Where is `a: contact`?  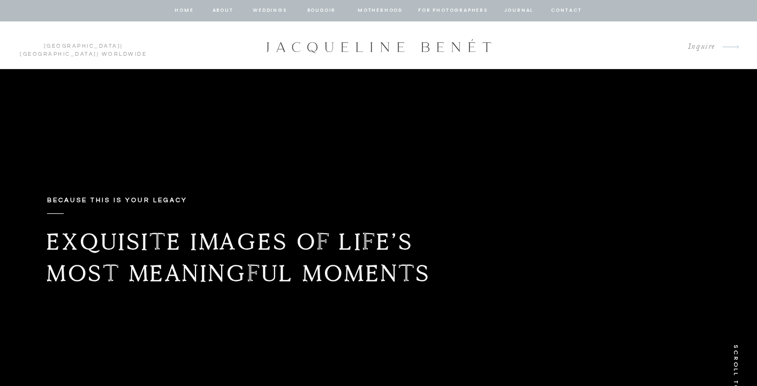
a: contact is located at coordinates (567, 11).